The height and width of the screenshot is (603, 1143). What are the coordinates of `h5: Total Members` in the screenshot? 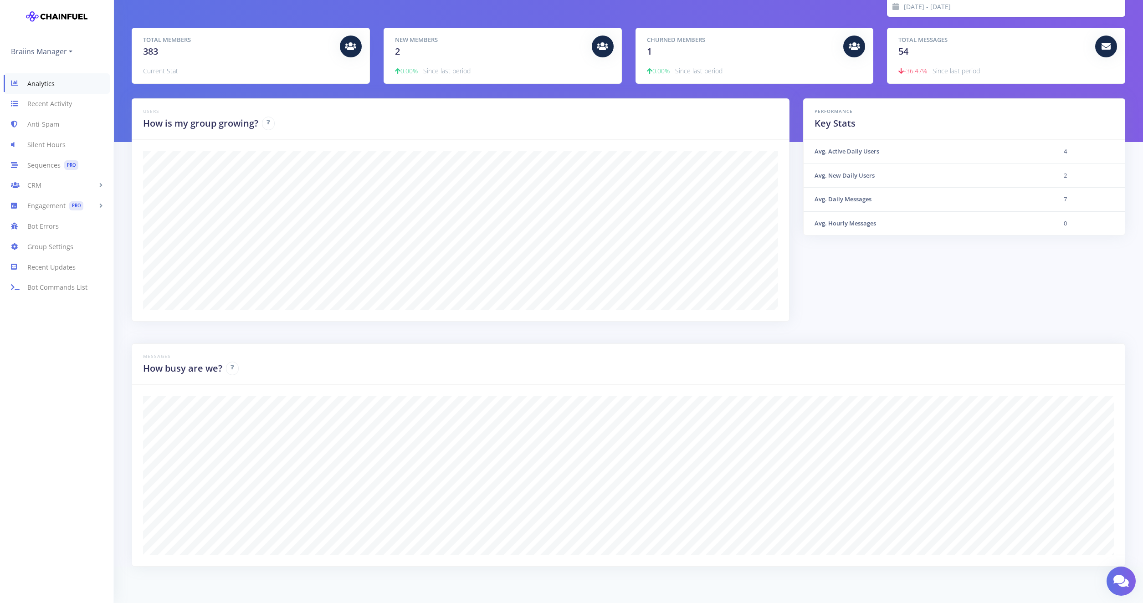 It's located at (238, 40).